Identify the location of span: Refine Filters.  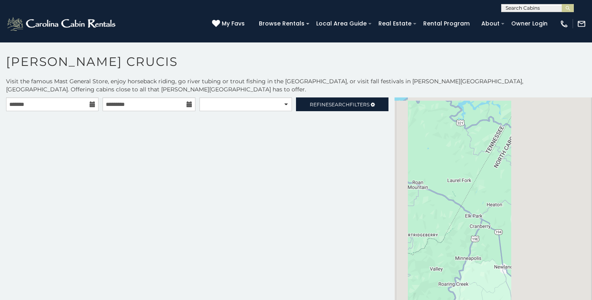
(340, 104).